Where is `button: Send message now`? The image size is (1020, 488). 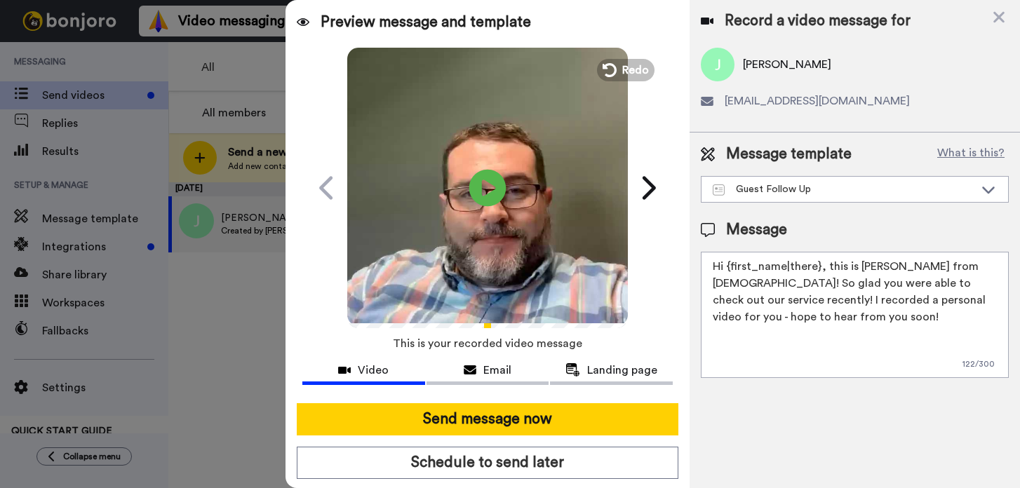
button: Send message now is located at coordinates (488, 419).